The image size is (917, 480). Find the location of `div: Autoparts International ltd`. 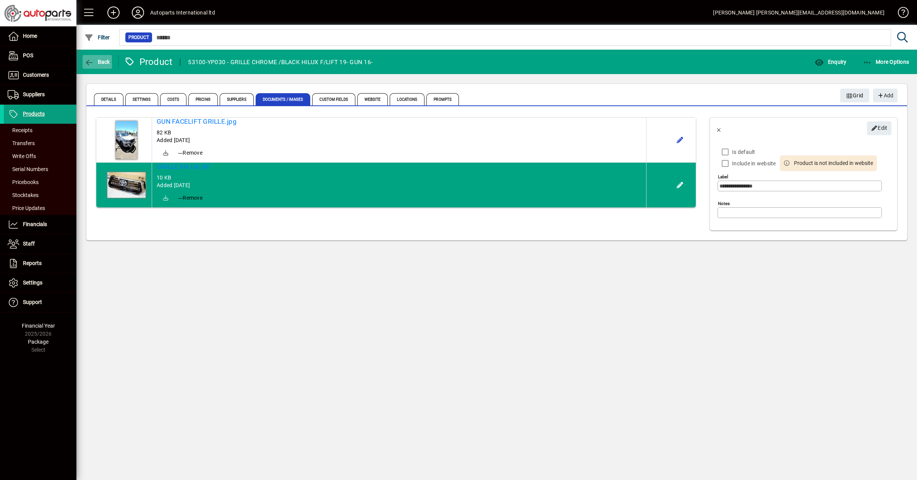

div: Autoparts International ltd is located at coordinates (183, 13).